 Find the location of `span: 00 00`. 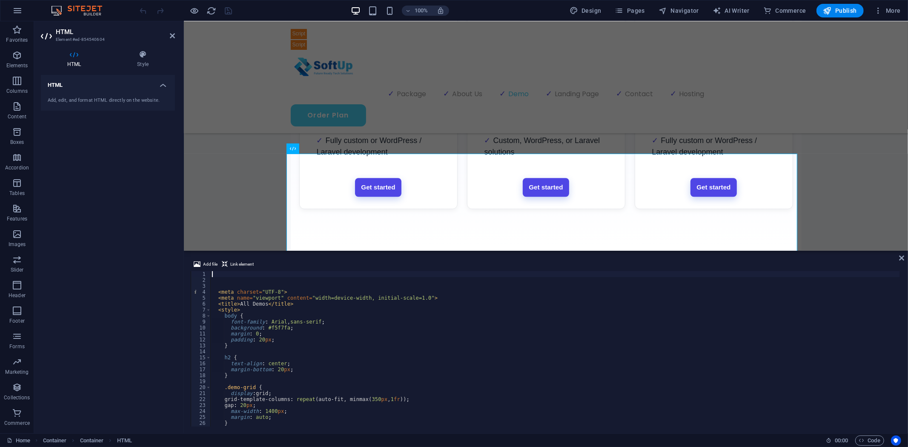

span: 00 00 is located at coordinates (841, 441).